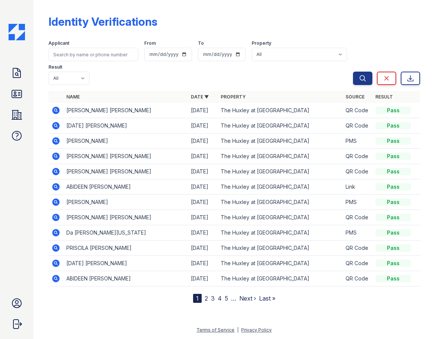  What do you see at coordinates (55, 67) in the screenshot?
I see `label: Result` at bounding box center [55, 67].